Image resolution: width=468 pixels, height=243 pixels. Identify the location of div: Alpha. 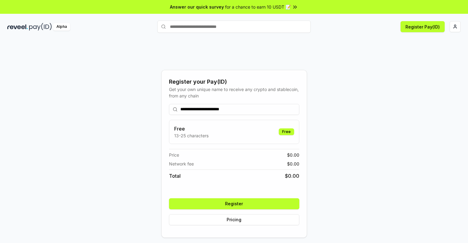
(62, 27).